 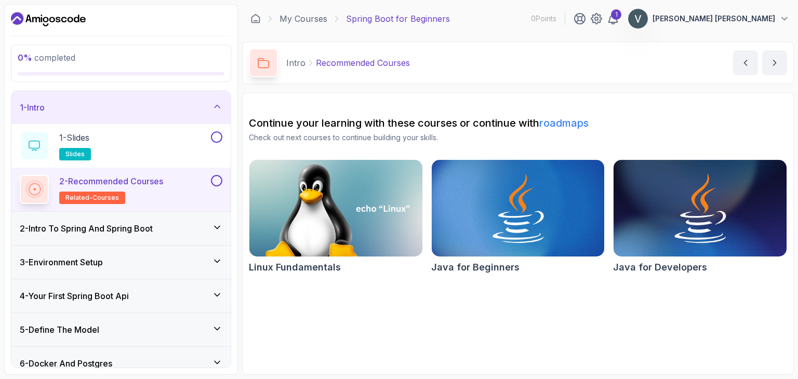 I want to click on div: 1, so click(x=616, y=15).